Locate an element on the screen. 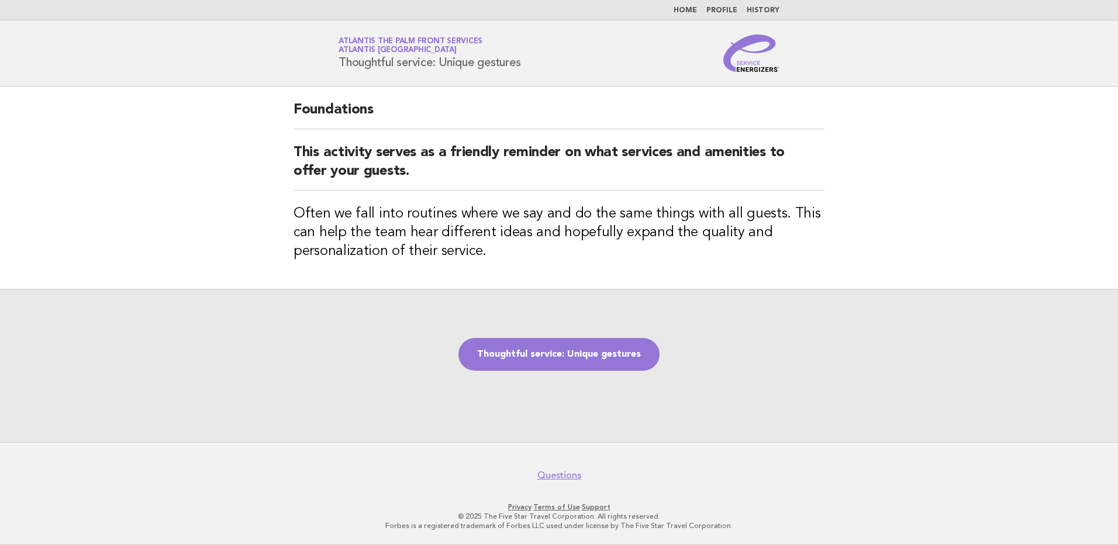  img: Service Energizers is located at coordinates (751, 53).